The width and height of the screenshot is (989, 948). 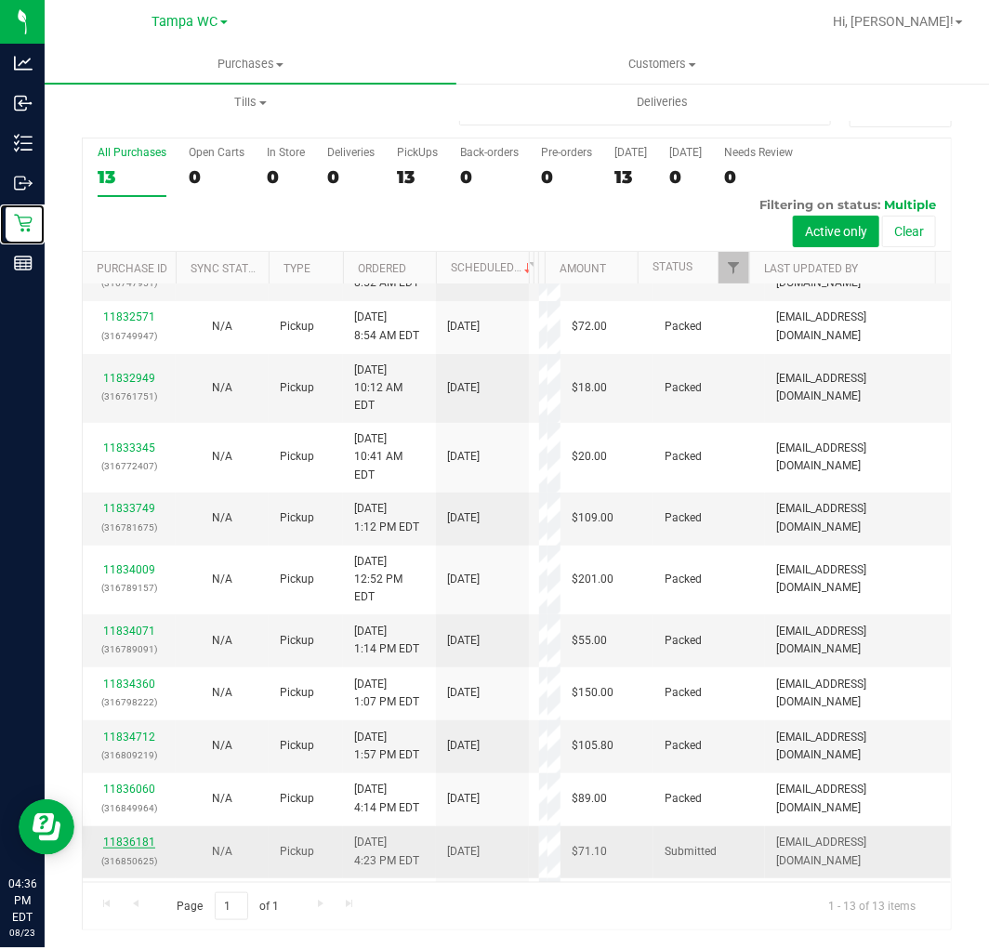 I want to click on p: (316849964), so click(x=129, y=808).